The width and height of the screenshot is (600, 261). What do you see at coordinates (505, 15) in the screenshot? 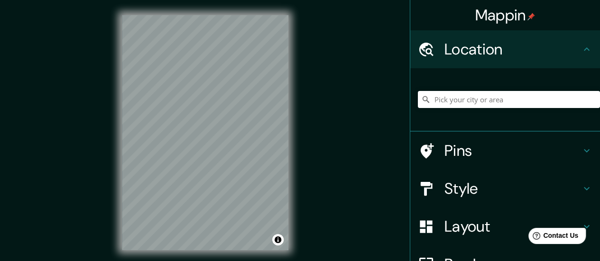
I see `h4: Mappin` at bounding box center [505, 15].